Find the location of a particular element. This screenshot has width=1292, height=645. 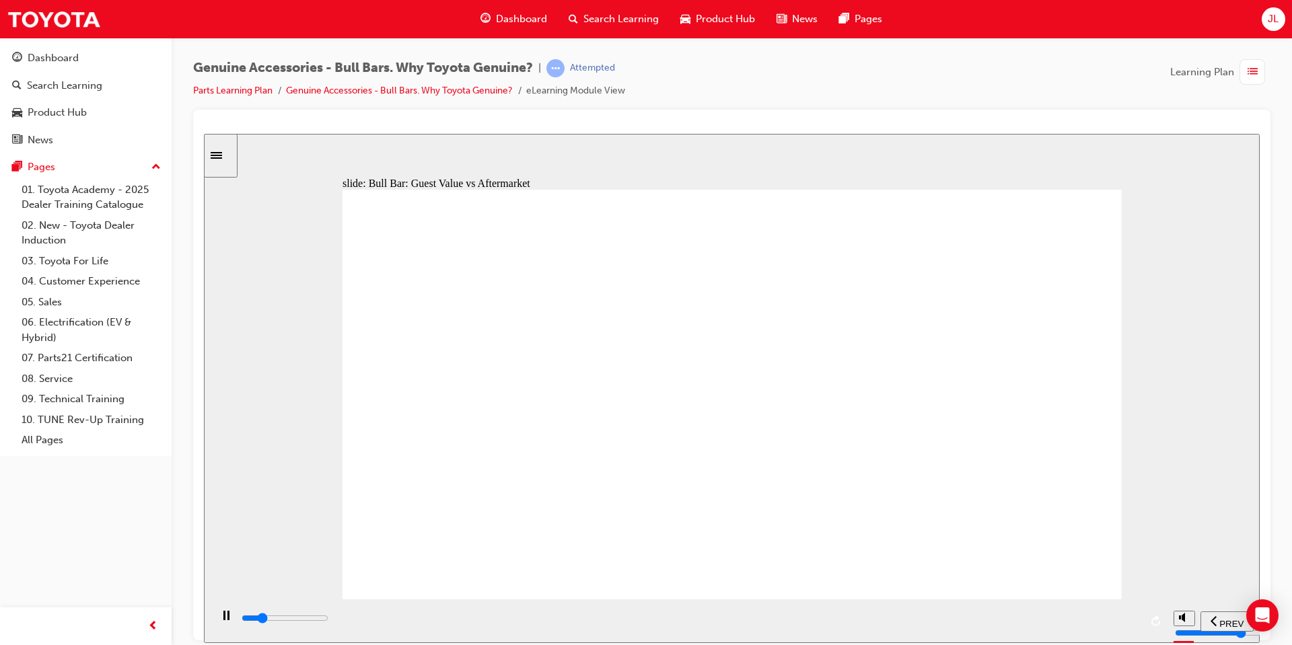

div: Open Intercom Messenger is located at coordinates (1262, 616).